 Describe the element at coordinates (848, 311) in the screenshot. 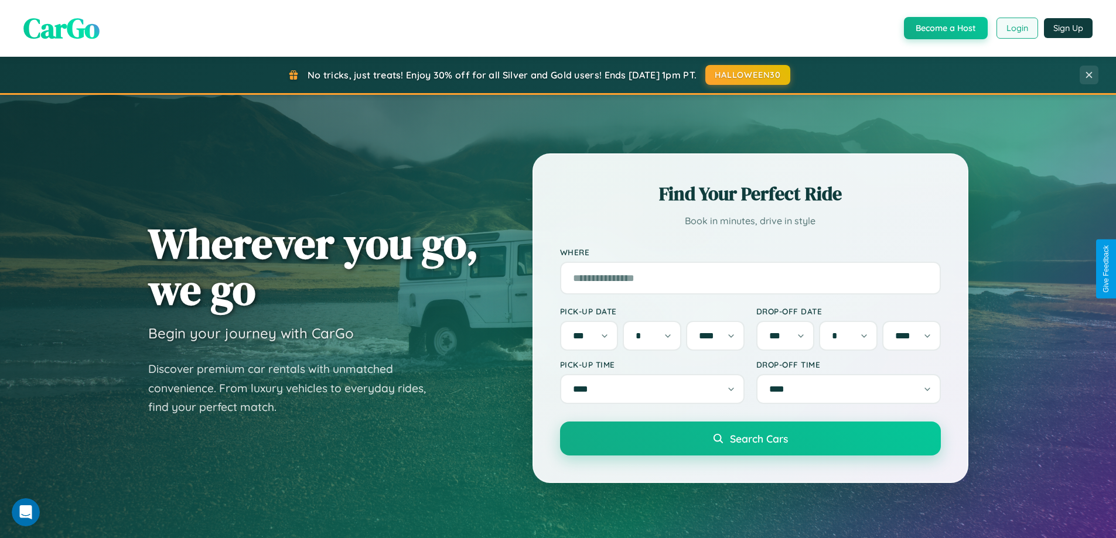

I see `label: Drop-off Date` at that location.